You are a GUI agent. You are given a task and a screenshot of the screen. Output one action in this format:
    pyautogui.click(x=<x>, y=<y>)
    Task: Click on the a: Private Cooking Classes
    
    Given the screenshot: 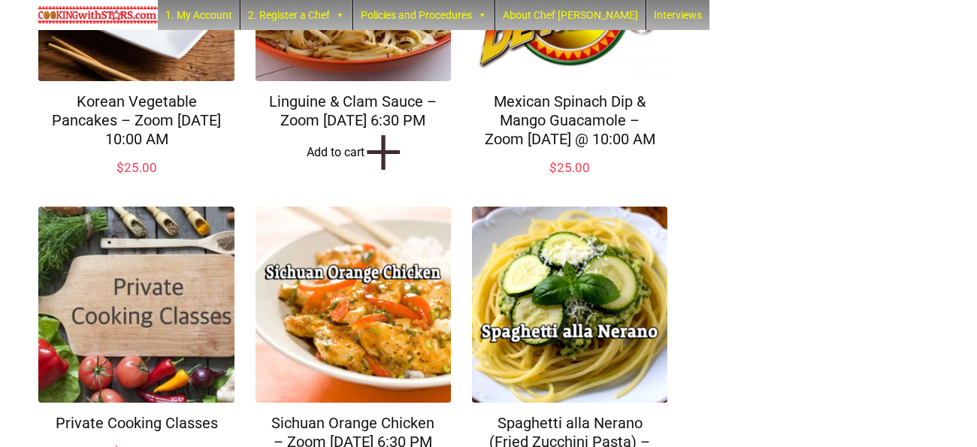 What is the action you would take?
    pyautogui.click(x=137, y=423)
    